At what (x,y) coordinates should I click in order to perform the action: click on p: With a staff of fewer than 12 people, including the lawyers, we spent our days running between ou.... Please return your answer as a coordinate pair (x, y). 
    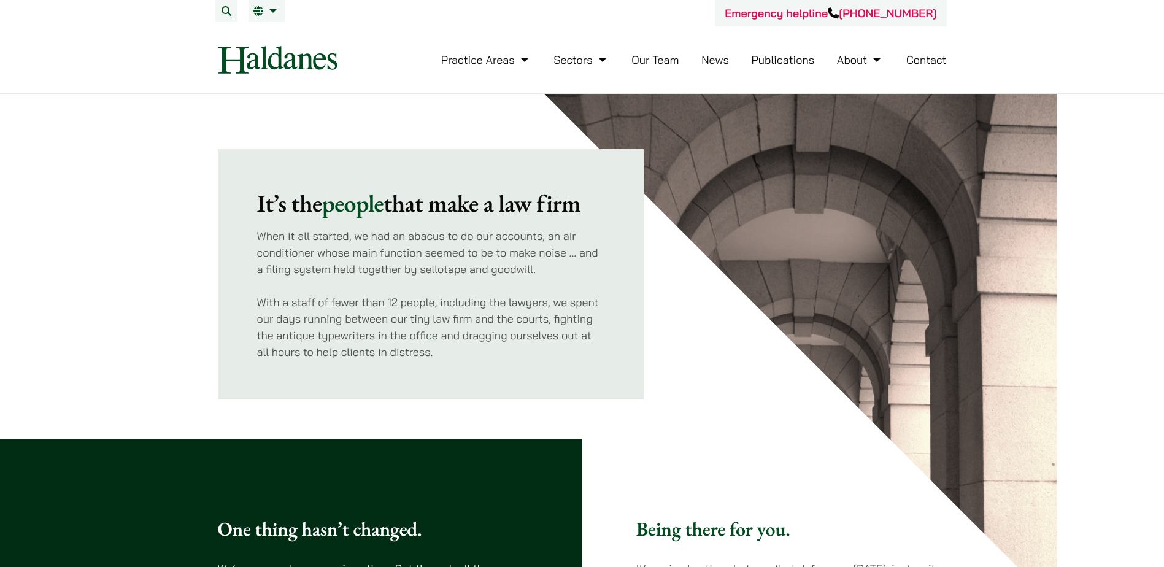
    Looking at the image, I should click on (431, 327).